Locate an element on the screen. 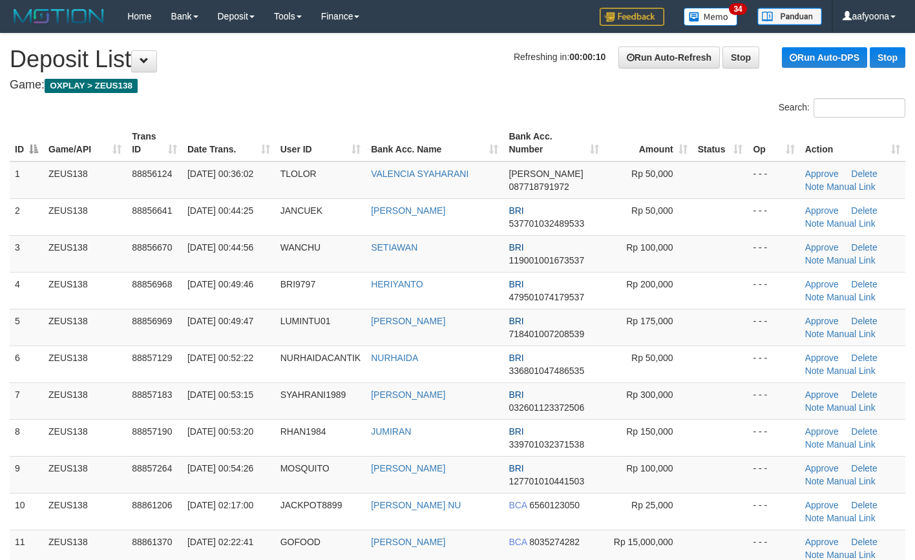 Image resolution: width=915 pixels, height=560 pixels. a: Run Auto-DPS is located at coordinates (824, 57).